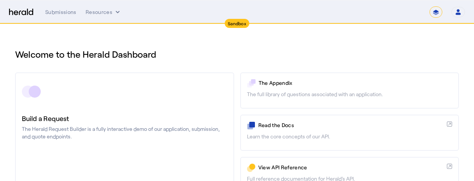  Describe the element at coordinates (349, 94) in the screenshot. I see `p: The full library of questions associated with an application.` at that location.